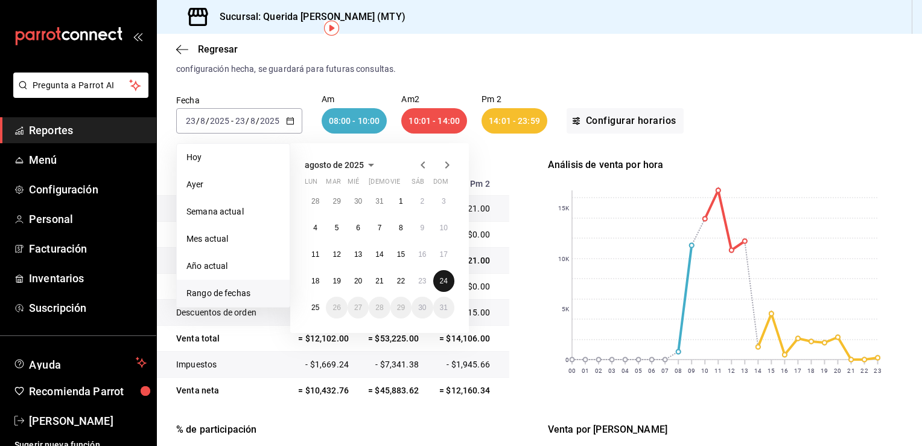 The image size is (922, 446). I want to click on span: Rango de fechas, so click(233, 293).